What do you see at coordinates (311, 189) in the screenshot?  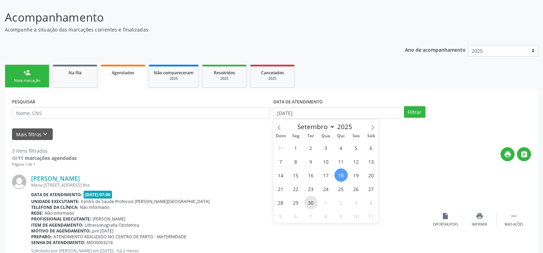 I see `span: Setembro 23, 2025` at bounding box center [311, 189].